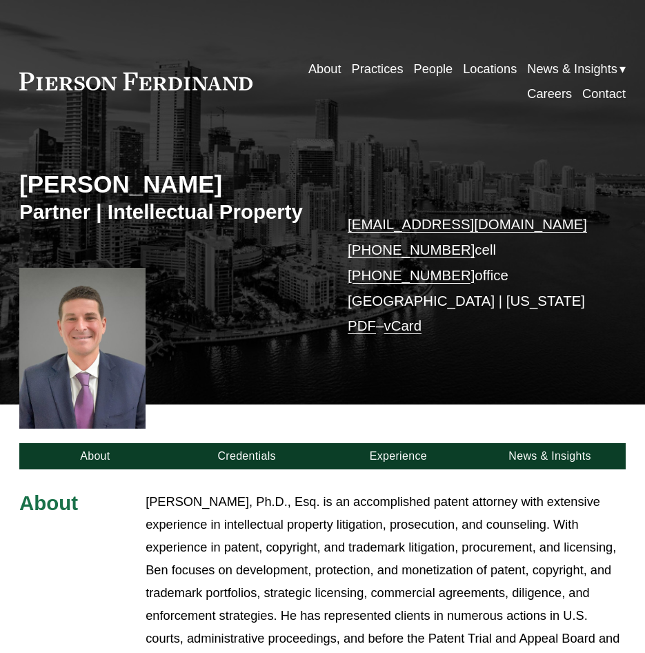 The width and height of the screenshot is (645, 653). I want to click on a: People, so click(433, 69).